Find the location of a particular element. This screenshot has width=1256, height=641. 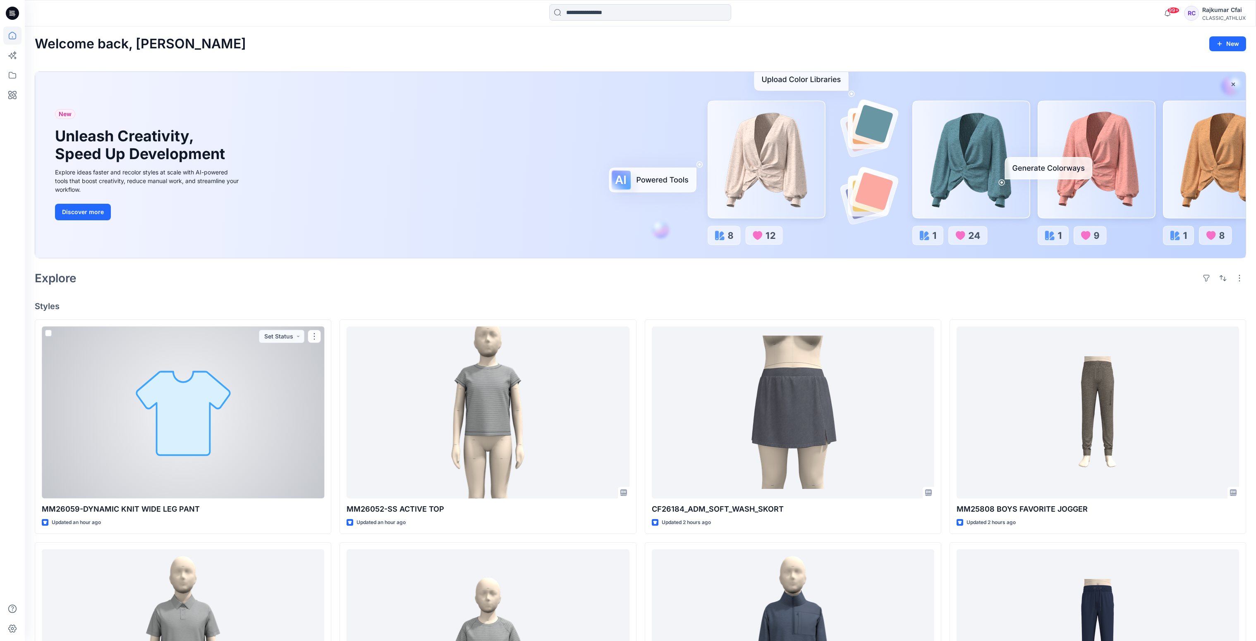

p: MM26059-DYNAMIC KNIT WIDE LEG PANT is located at coordinates (183, 509).